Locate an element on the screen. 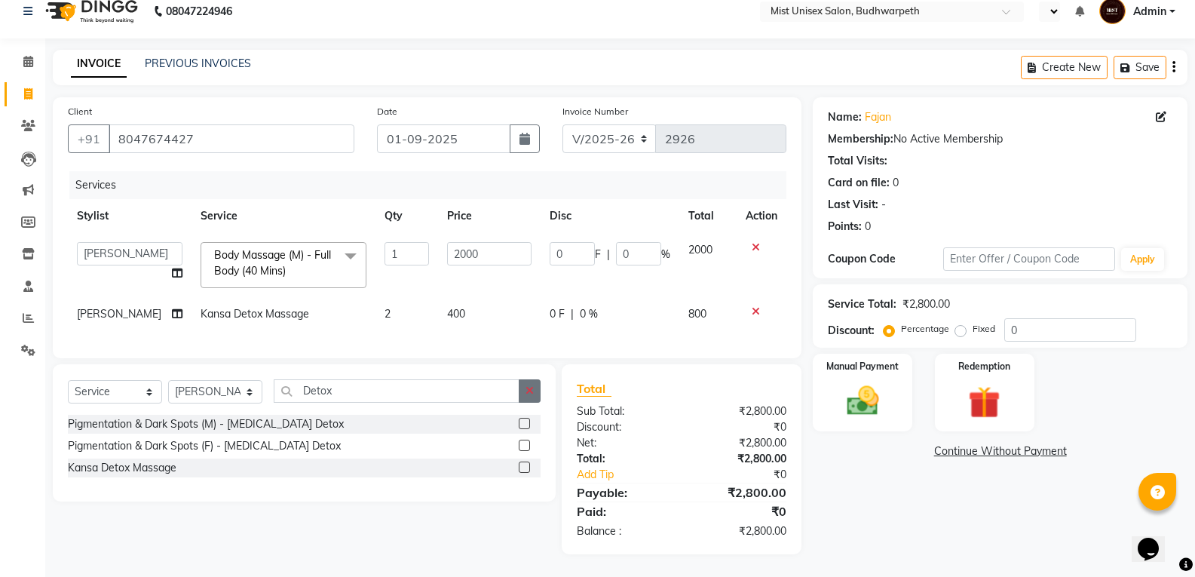 The height and width of the screenshot is (577, 1195). div: Membership: is located at coordinates (860, 139).